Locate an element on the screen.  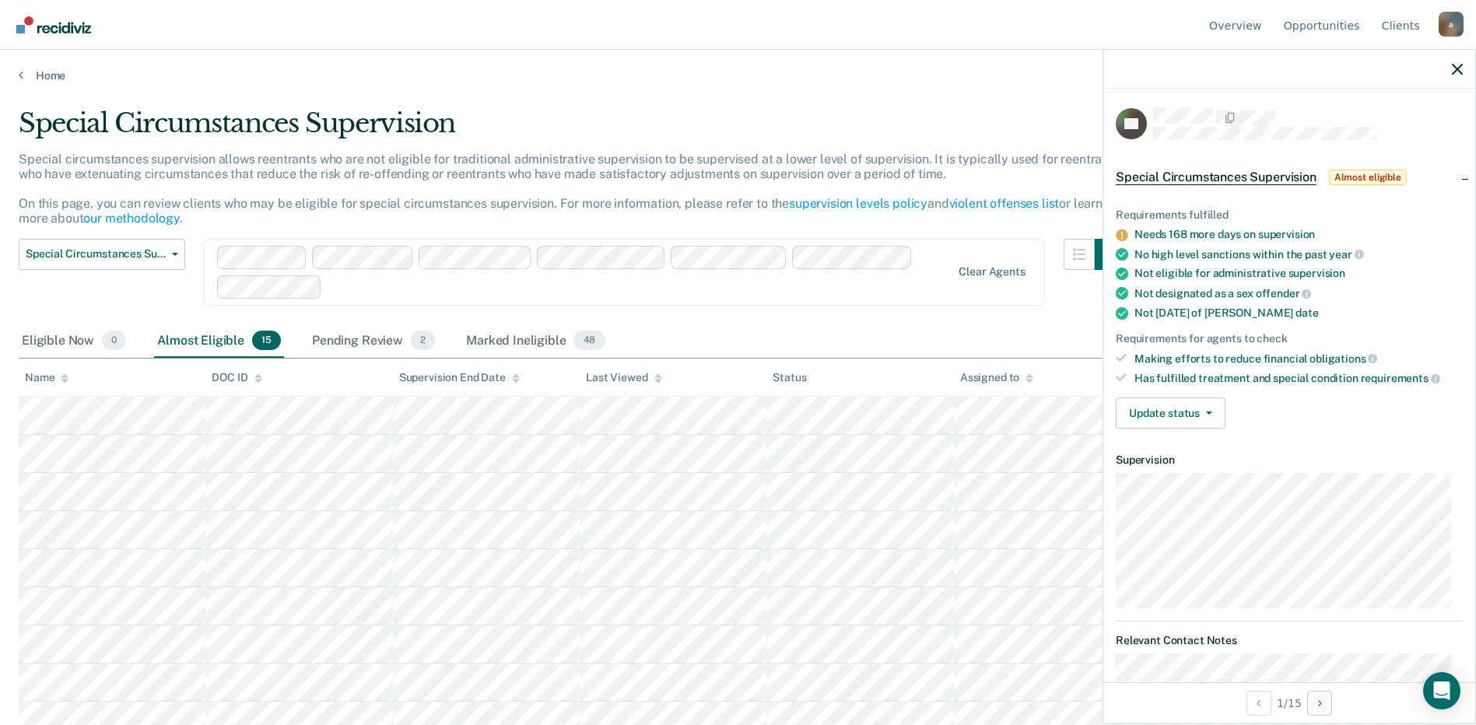
div: Almost Eligible is located at coordinates (219, 342).